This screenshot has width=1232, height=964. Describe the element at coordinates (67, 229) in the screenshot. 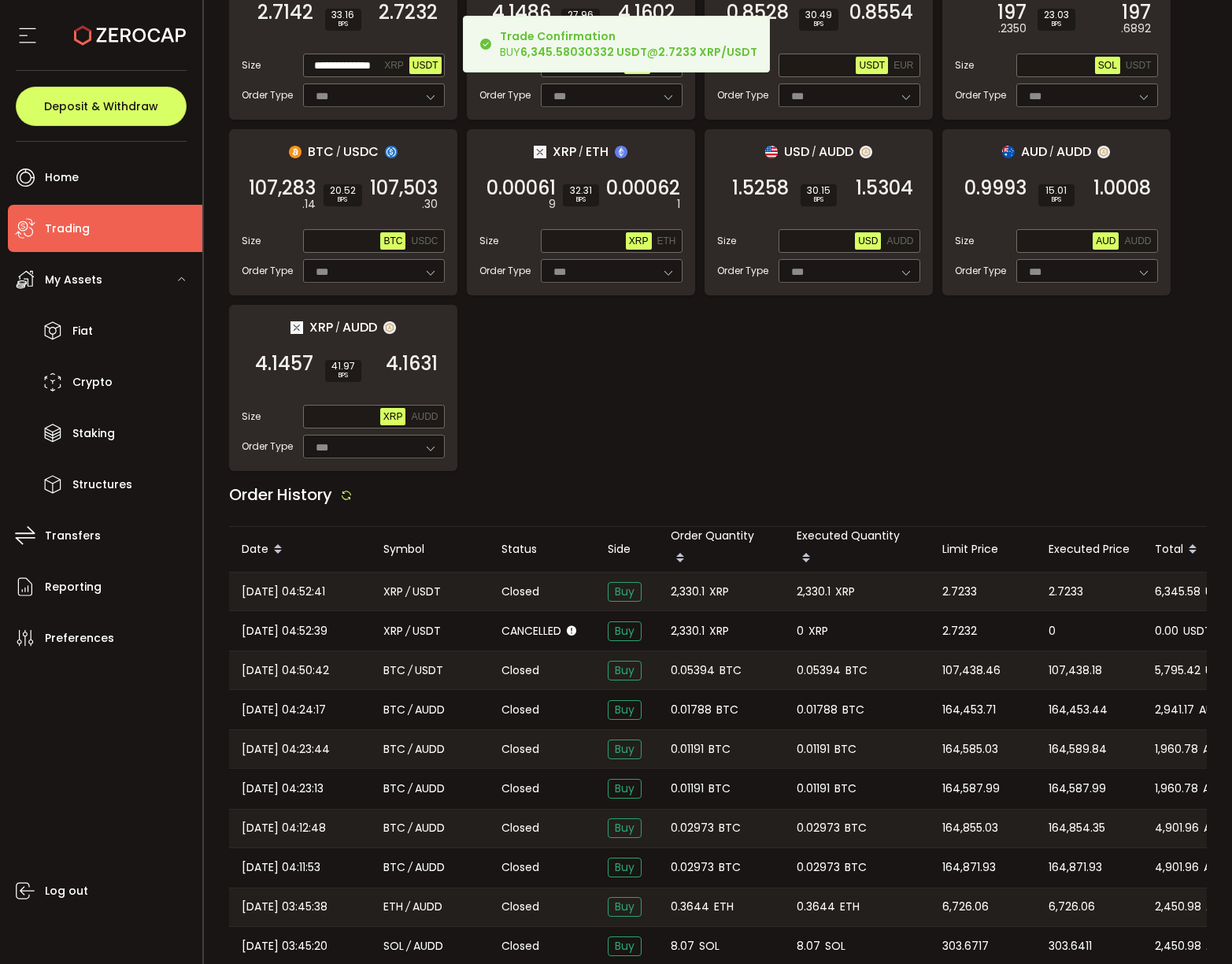

I see `span: Trading` at that location.